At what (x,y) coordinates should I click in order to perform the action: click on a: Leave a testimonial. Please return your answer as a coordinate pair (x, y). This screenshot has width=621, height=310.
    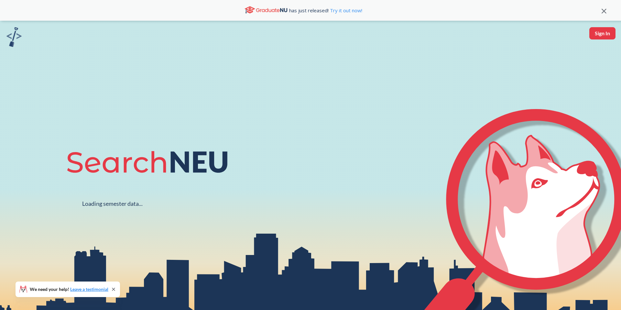
    Looking at the image, I should click on (89, 289).